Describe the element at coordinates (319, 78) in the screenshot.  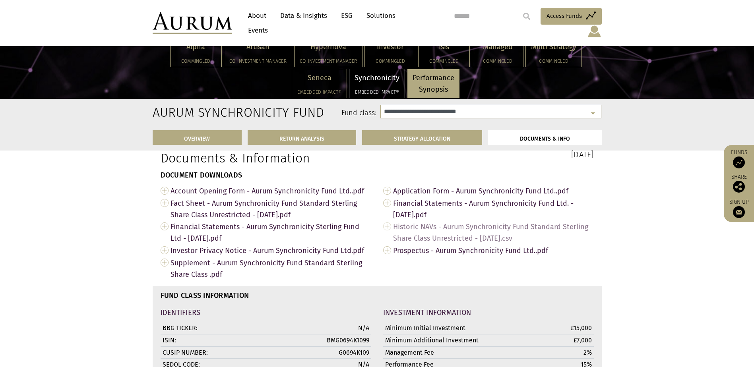
I see `p: Seneca` at that location.